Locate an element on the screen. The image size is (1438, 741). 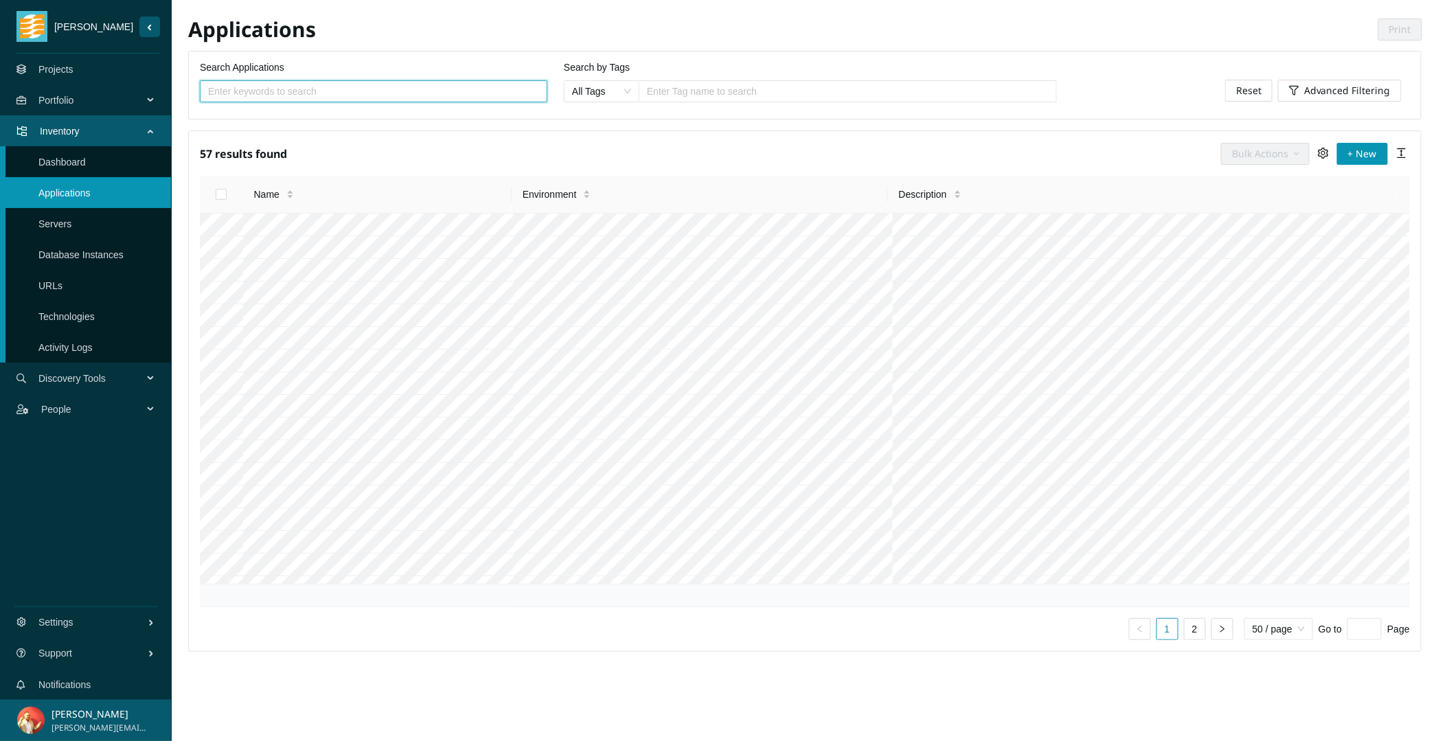
button: Reset is located at coordinates (1249, 91).